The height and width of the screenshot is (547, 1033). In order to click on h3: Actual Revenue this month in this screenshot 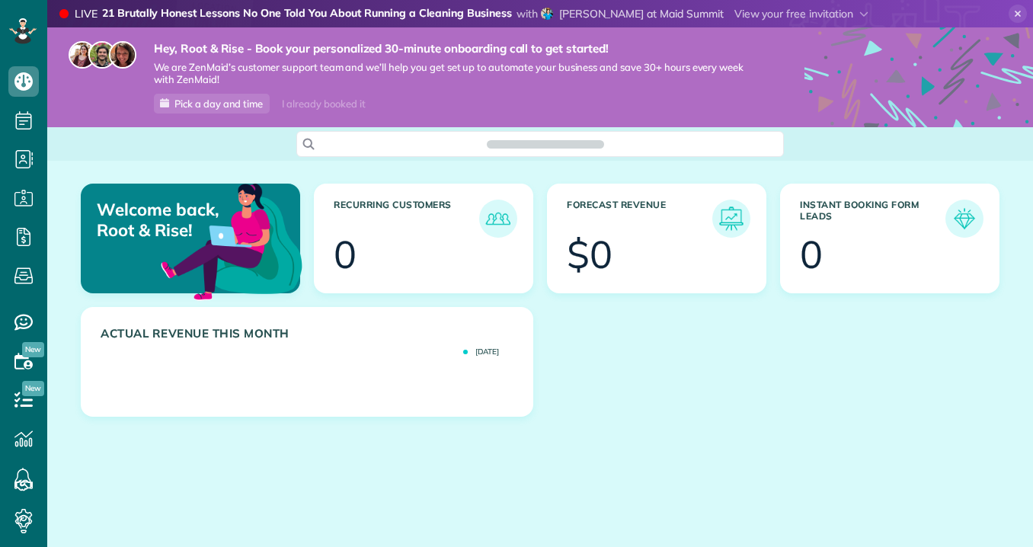, I will do `click(308, 334)`.